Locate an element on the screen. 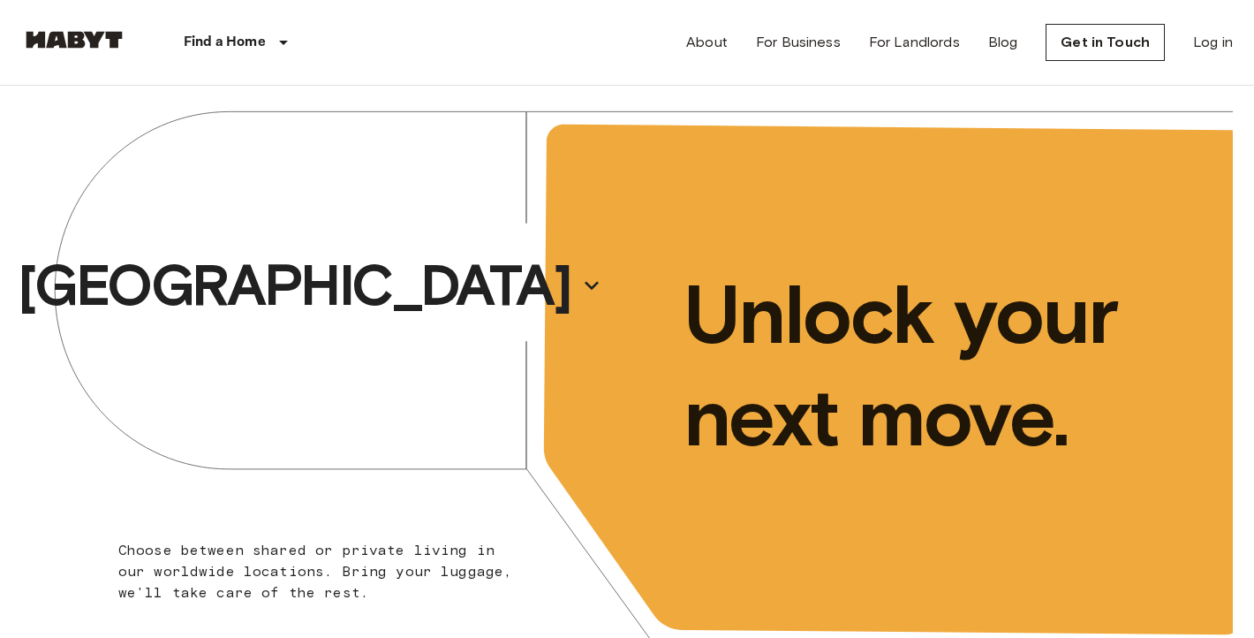 This screenshot has height=638, width=1254. a: For Landlords is located at coordinates (914, 42).